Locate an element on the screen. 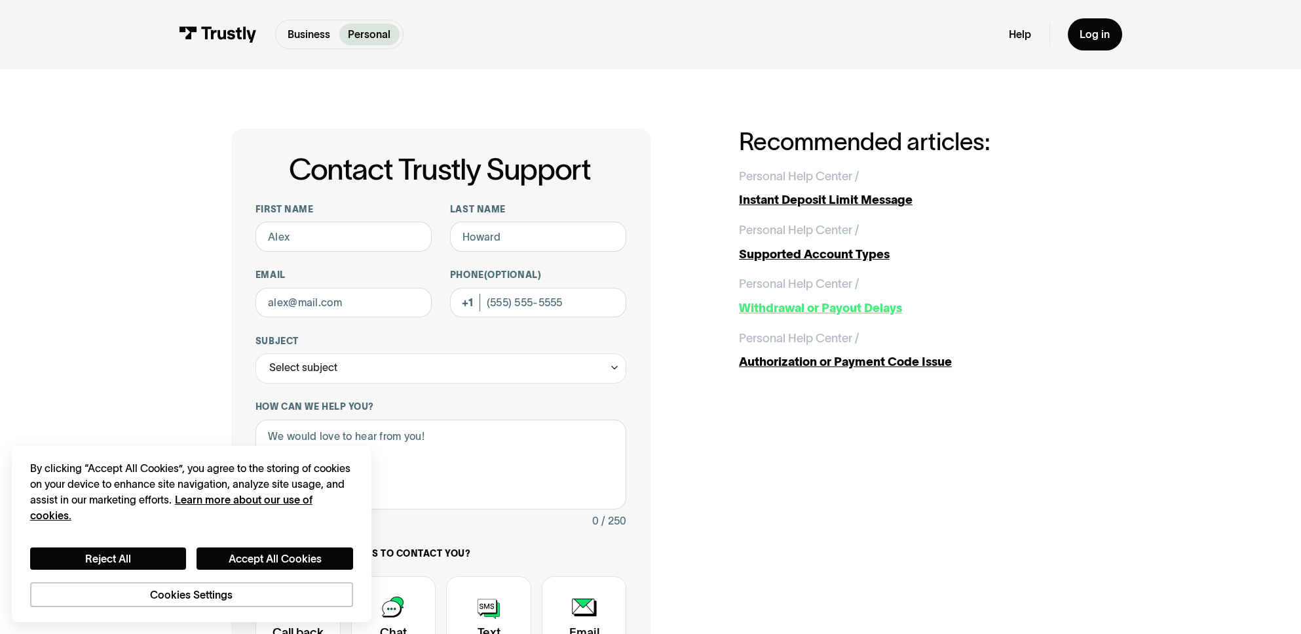 This screenshot has height=634, width=1301. a: Help is located at coordinates (1020, 34).